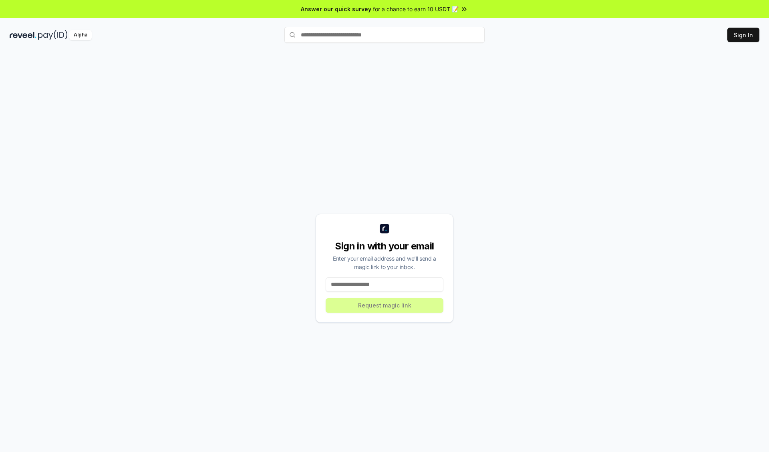 This screenshot has height=452, width=769. Describe the element at coordinates (416, 9) in the screenshot. I see `span: for a chance to earn 10 USDT 📝` at that location.